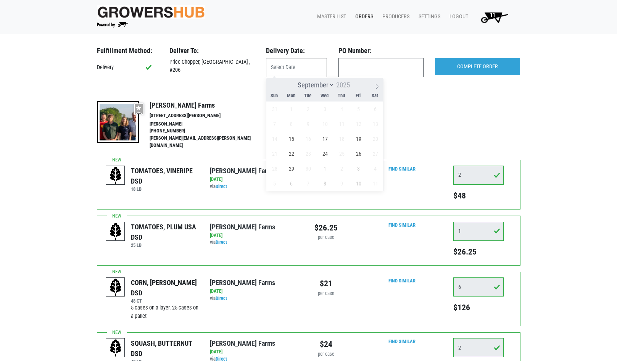 The height and width of the screenshot is (361, 617). What do you see at coordinates (308, 183) in the screenshot?
I see `span: October 7, 2025` at bounding box center [308, 183].